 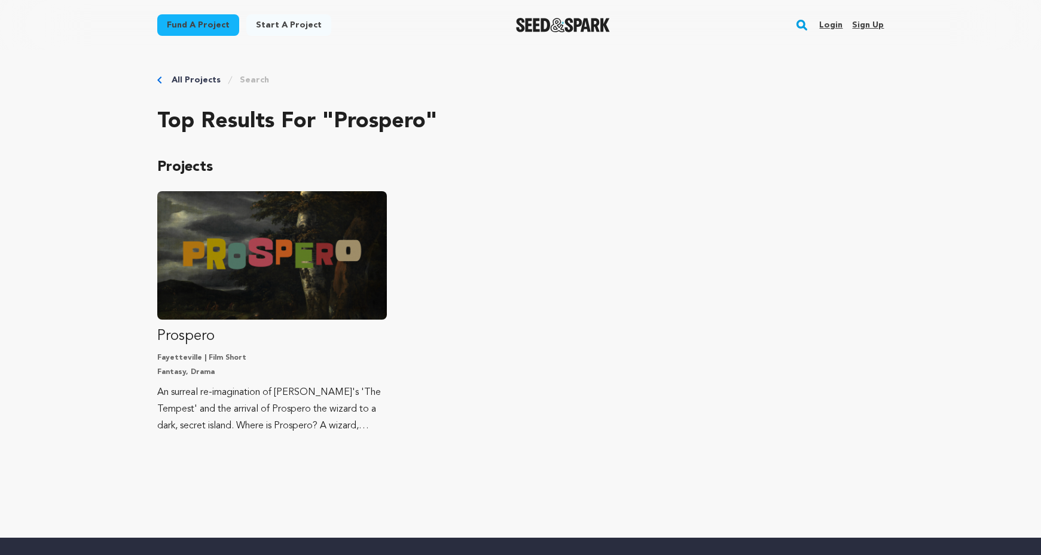 I want to click on h2: Top results for "prospero", so click(x=521, y=122).